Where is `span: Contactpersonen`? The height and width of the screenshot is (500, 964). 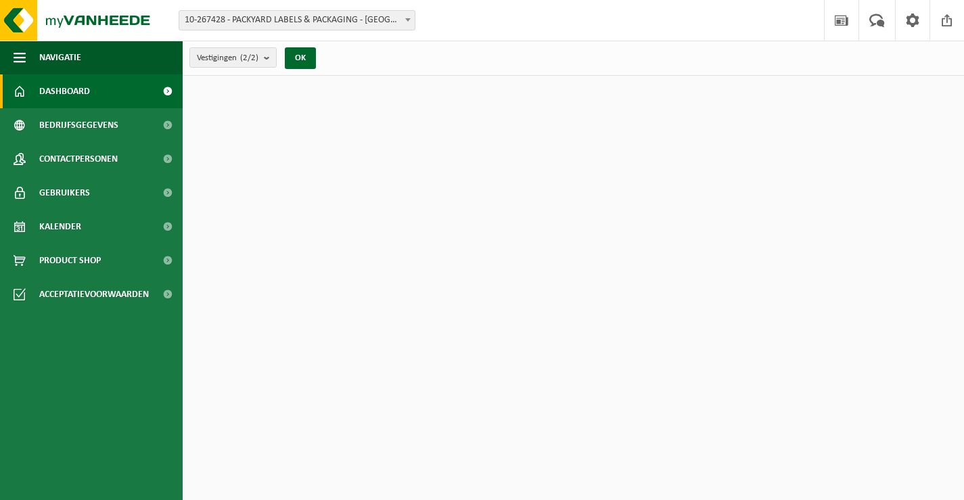 span: Contactpersonen is located at coordinates (78, 159).